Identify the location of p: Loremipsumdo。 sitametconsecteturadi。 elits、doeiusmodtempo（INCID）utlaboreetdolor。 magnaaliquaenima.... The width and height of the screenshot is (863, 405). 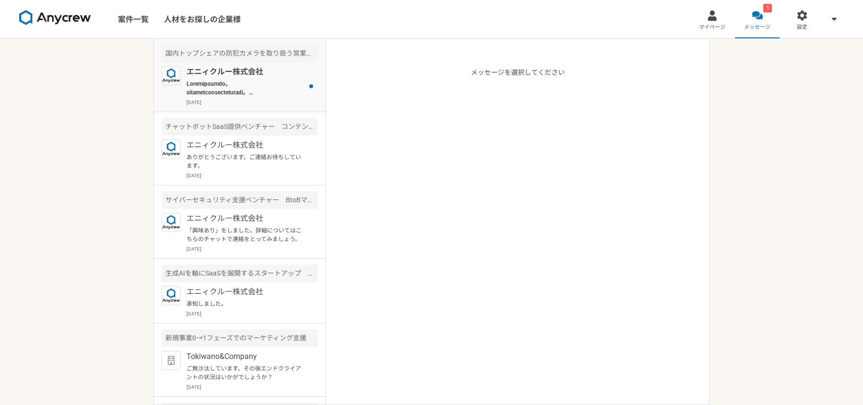
(245, 88).